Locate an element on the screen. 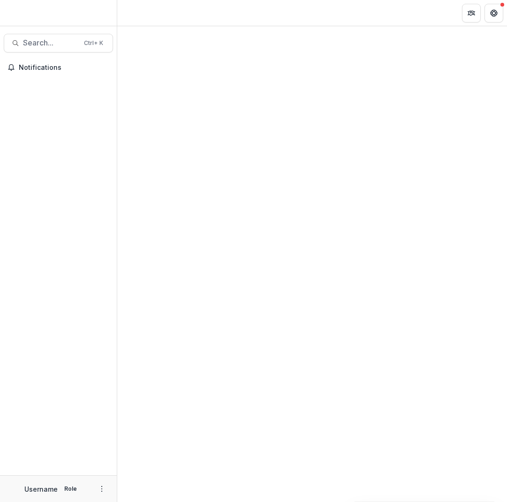 This screenshot has width=507, height=502. span: Notifications is located at coordinates (64, 68).